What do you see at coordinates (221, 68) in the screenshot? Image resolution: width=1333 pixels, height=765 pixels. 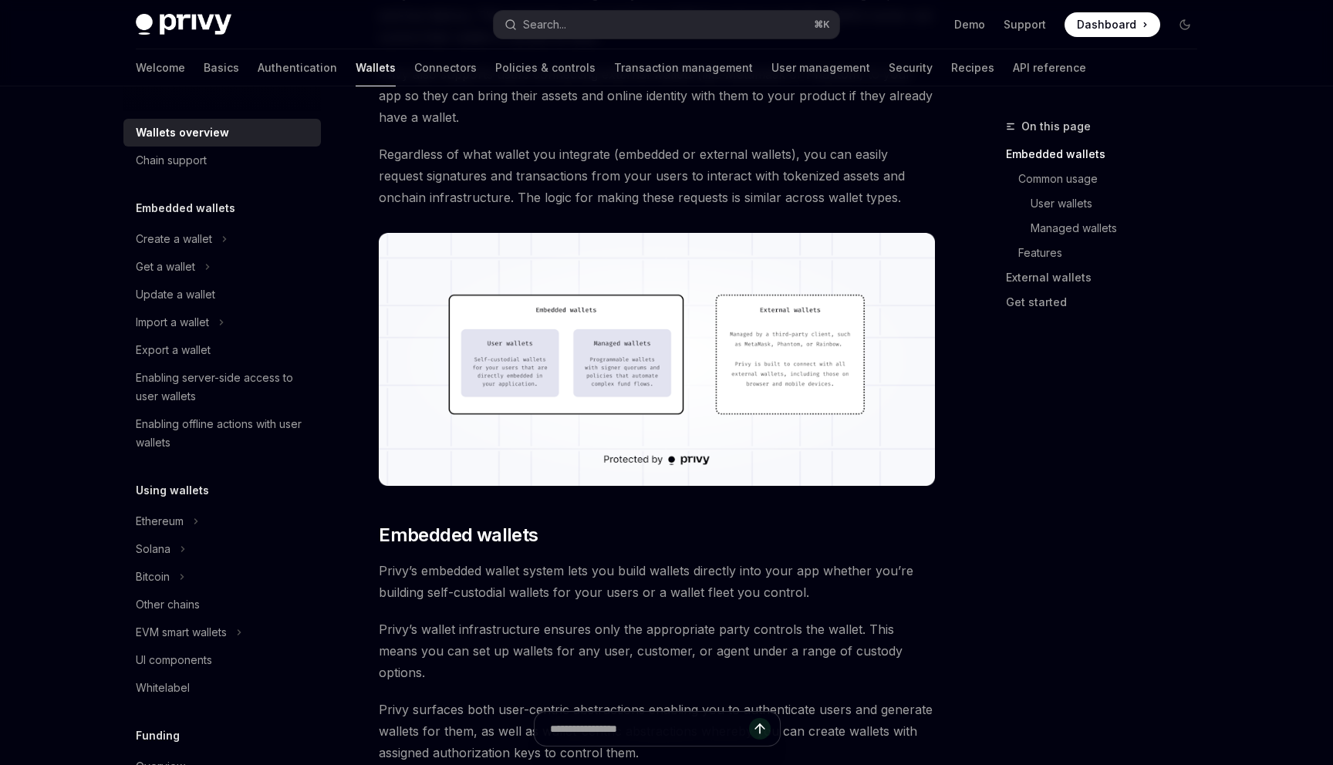 I see `a: Basics` at bounding box center [221, 68].